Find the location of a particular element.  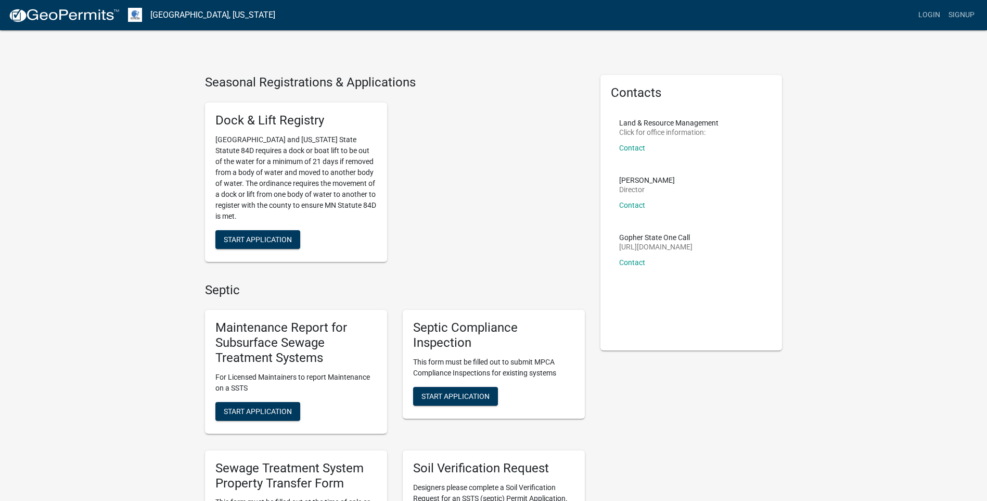

h4: Seasonal Registrations & Applications is located at coordinates (395, 82).